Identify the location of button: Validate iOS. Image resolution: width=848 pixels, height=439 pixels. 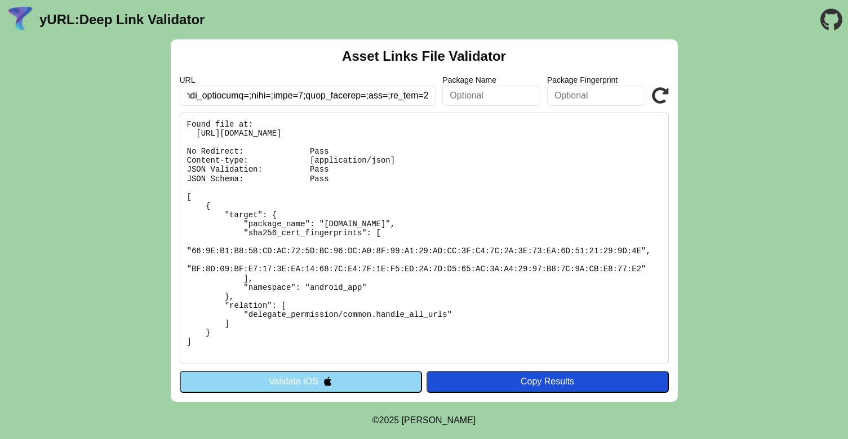
(301, 382).